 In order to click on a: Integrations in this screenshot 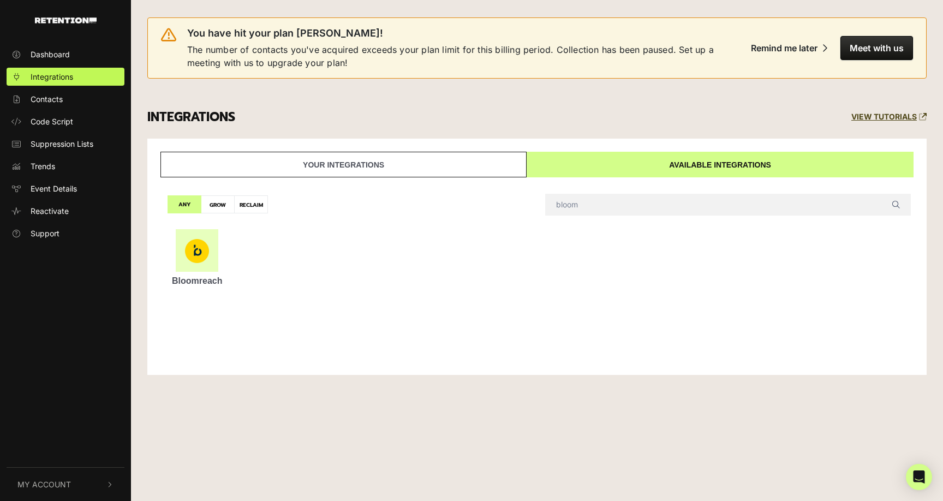, I will do `click(65, 76)`.